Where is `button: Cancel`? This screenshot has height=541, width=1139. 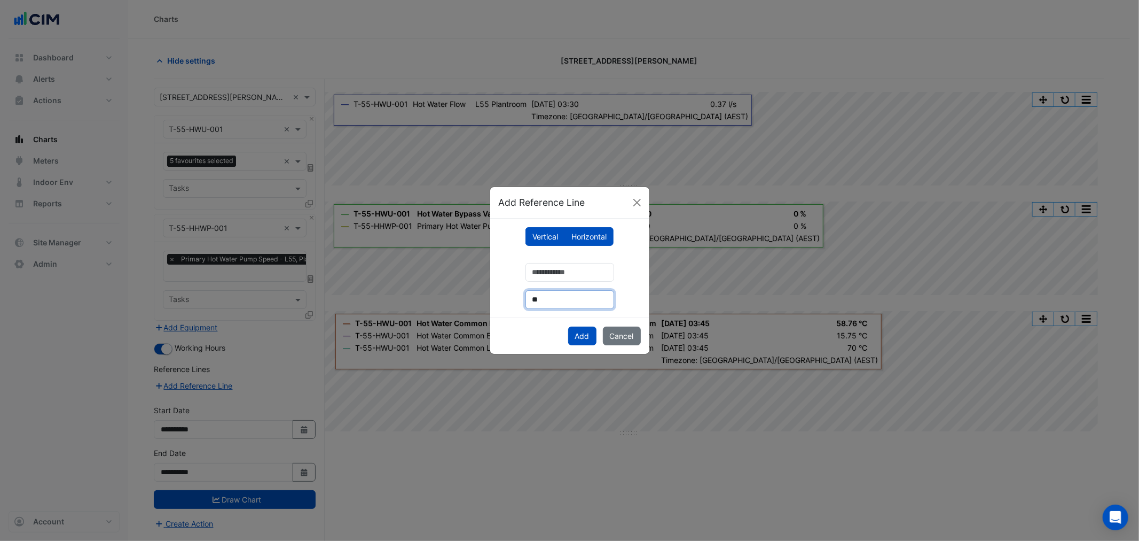
button: Cancel is located at coordinates (622, 335).